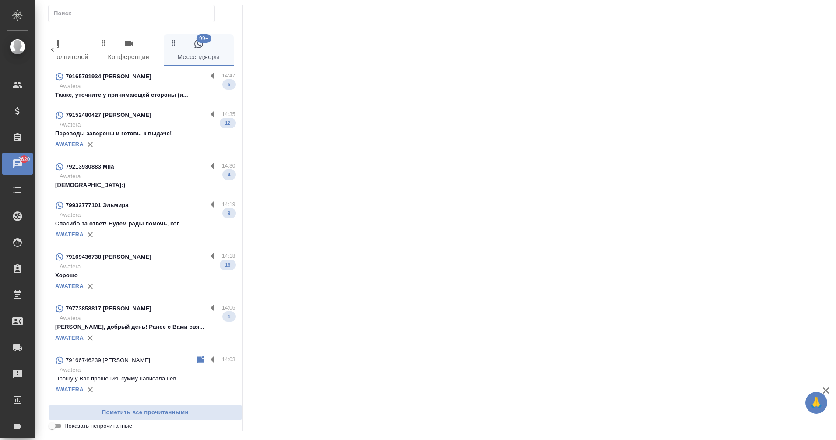  What do you see at coordinates (145, 379) in the screenshot?
I see `p: Прошу у Вас прощения, сумму написала нев...` at bounding box center [145, 379].